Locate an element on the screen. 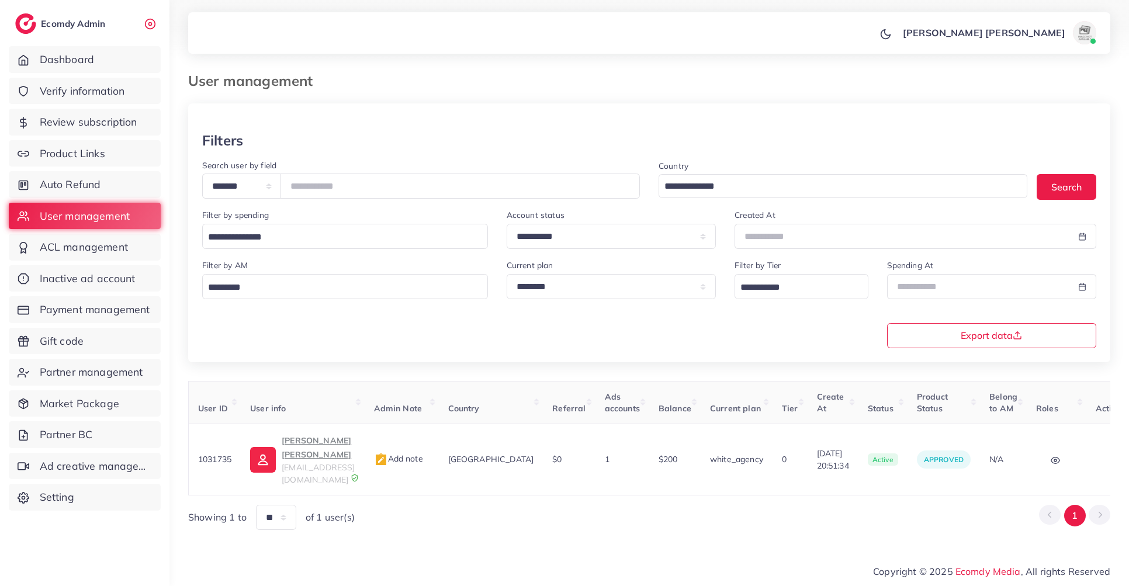 The height and width of the screenshot is (586, 1129). span: Add note is located at coordinates (399, 459).